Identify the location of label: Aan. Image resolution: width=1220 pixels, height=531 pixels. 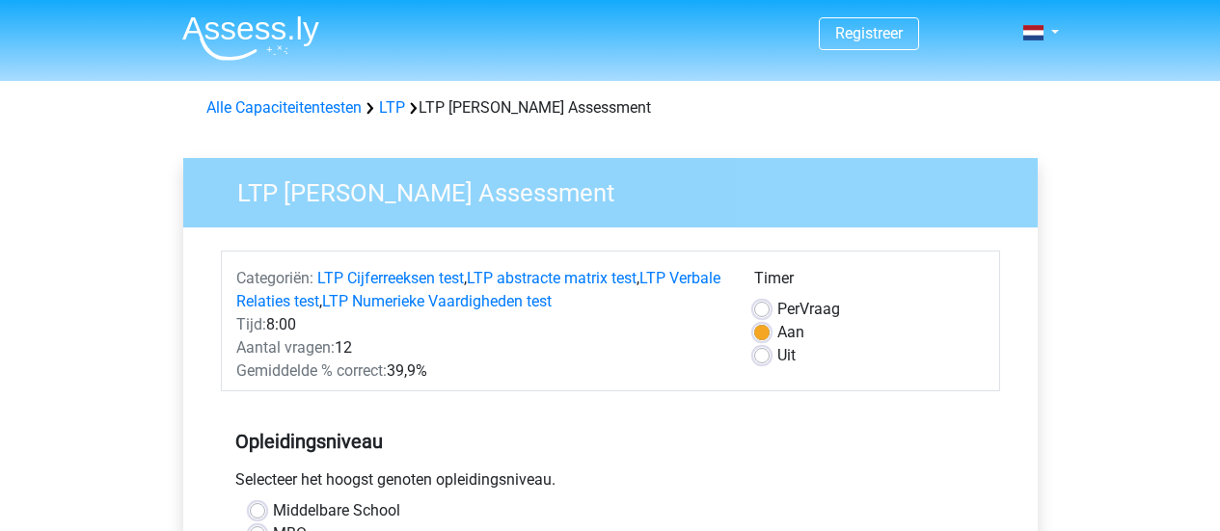
(791, 333).